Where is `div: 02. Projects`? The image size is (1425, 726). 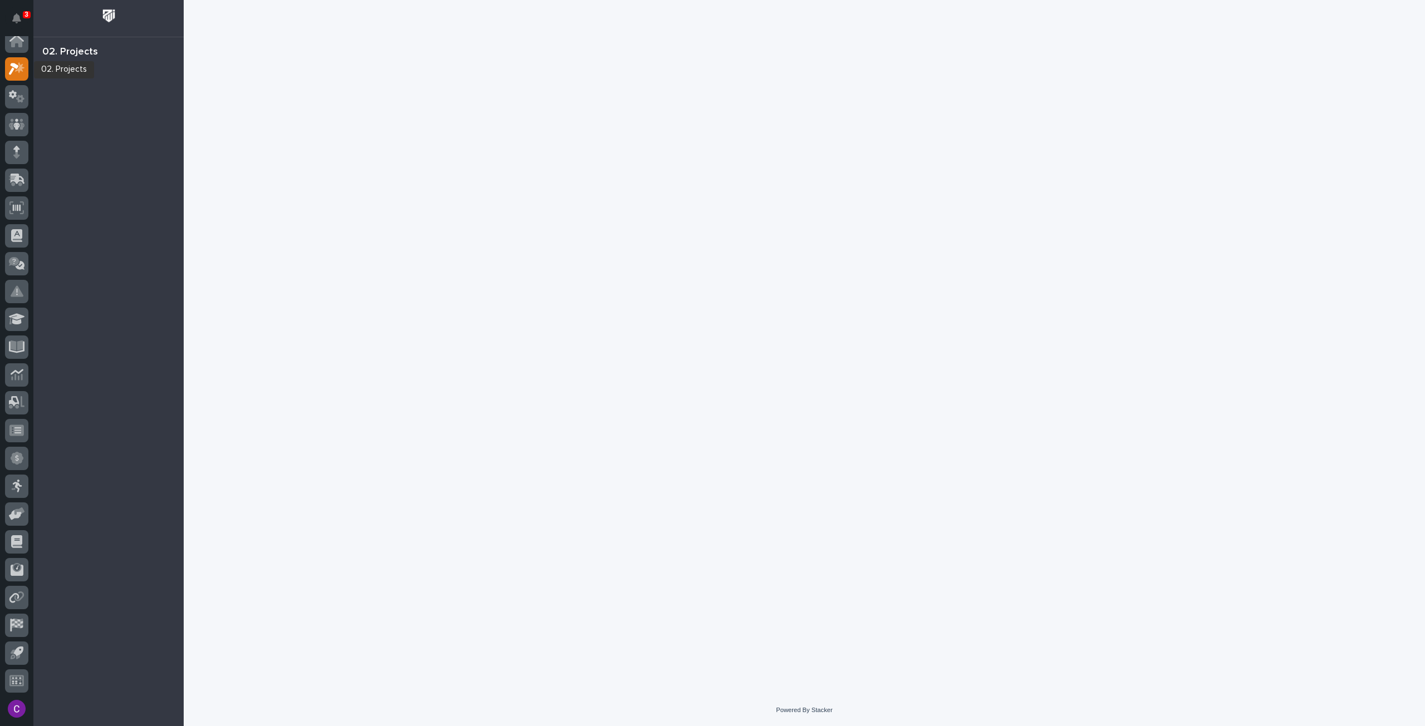
div: 02. Projects is located at coordinates (70, 52).